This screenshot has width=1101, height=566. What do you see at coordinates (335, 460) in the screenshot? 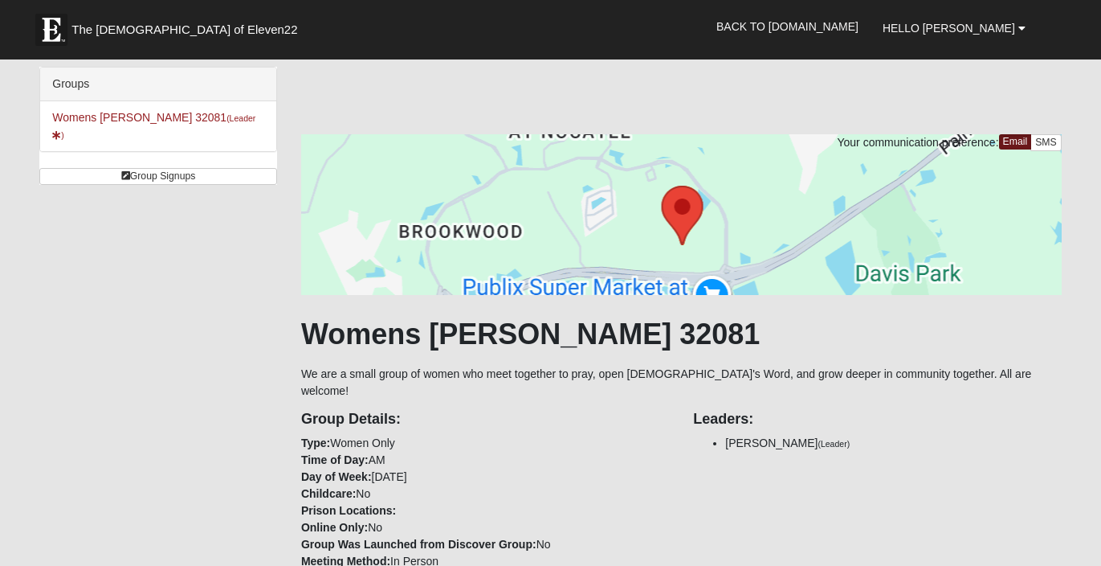
I see `strong: Time of Day:` at bounding box center [335, 460].